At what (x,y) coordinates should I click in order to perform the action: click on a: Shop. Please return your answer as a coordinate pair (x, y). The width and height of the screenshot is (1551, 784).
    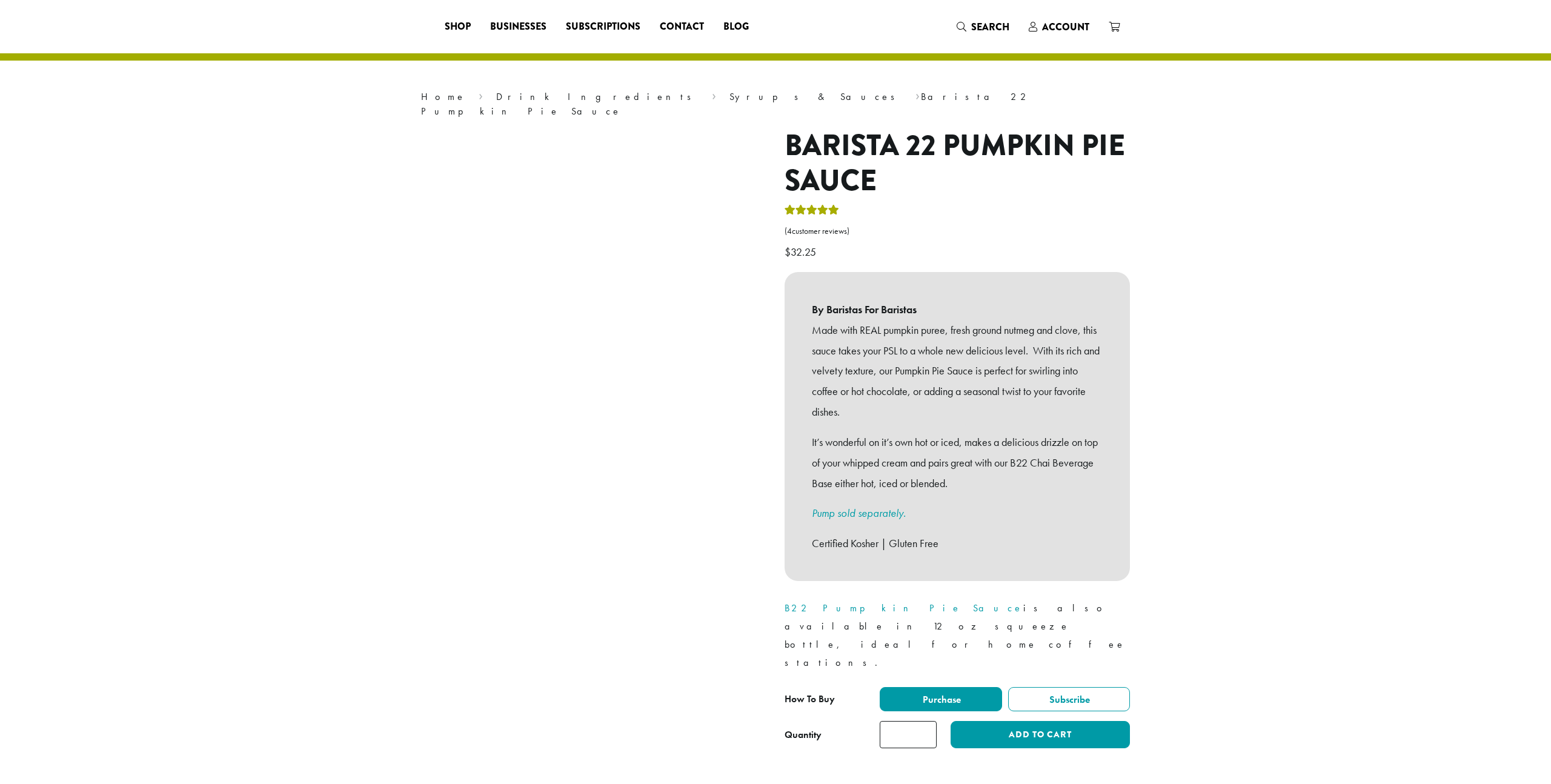
    Looking at the image, I should click on (457, 27).